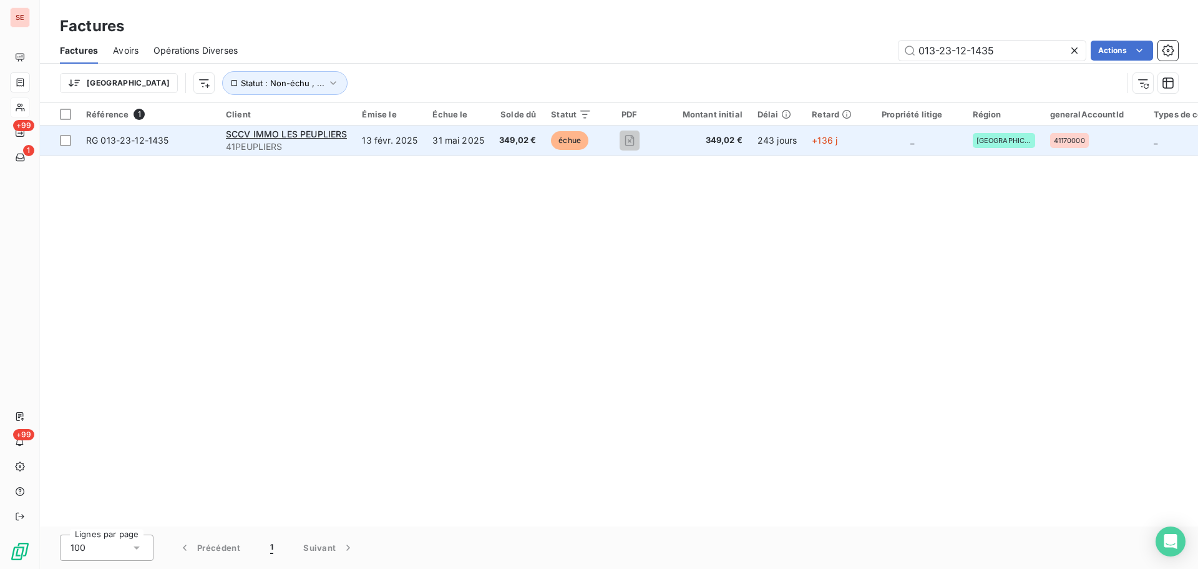 The width and height of the screenshot is (1198, 569). I want to click on div: Émise le, so click(389, 114).